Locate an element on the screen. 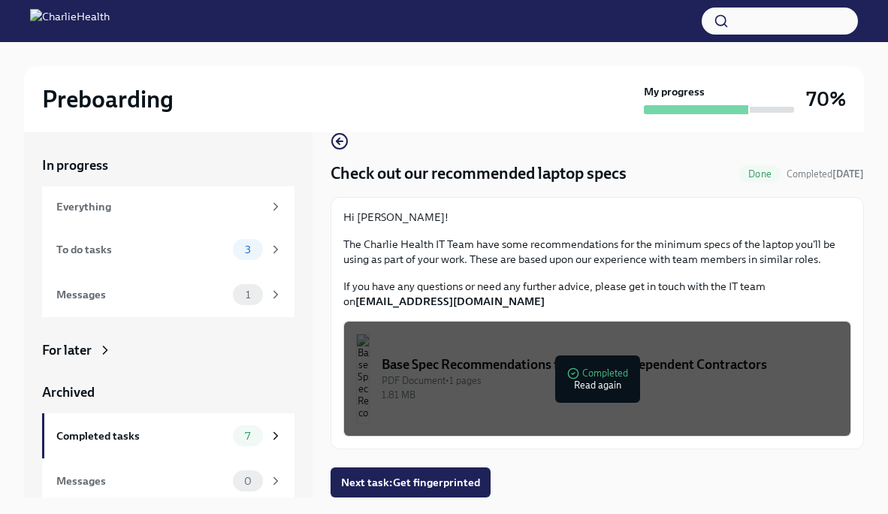 This screenshot has height=514, width=888. h4: Check out our recommended laptop specs is located at coordinates (478, 173).